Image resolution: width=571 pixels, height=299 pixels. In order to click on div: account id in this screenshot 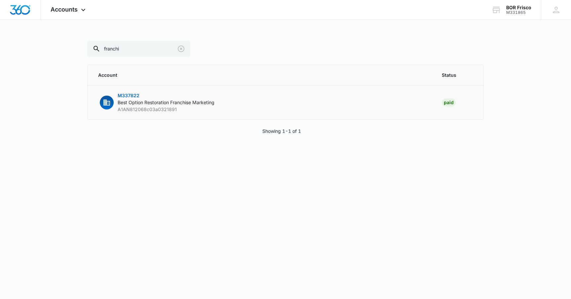, I will do `click(518, 13)`.